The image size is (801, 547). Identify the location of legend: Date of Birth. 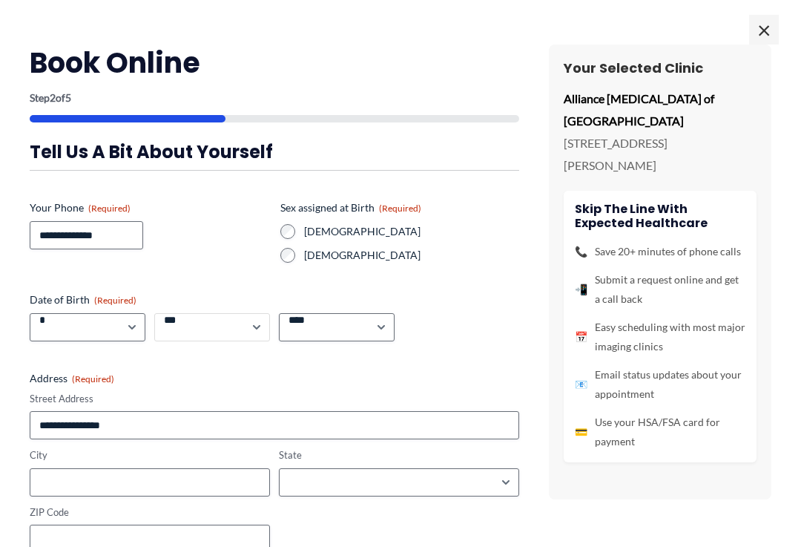
(83, 300).